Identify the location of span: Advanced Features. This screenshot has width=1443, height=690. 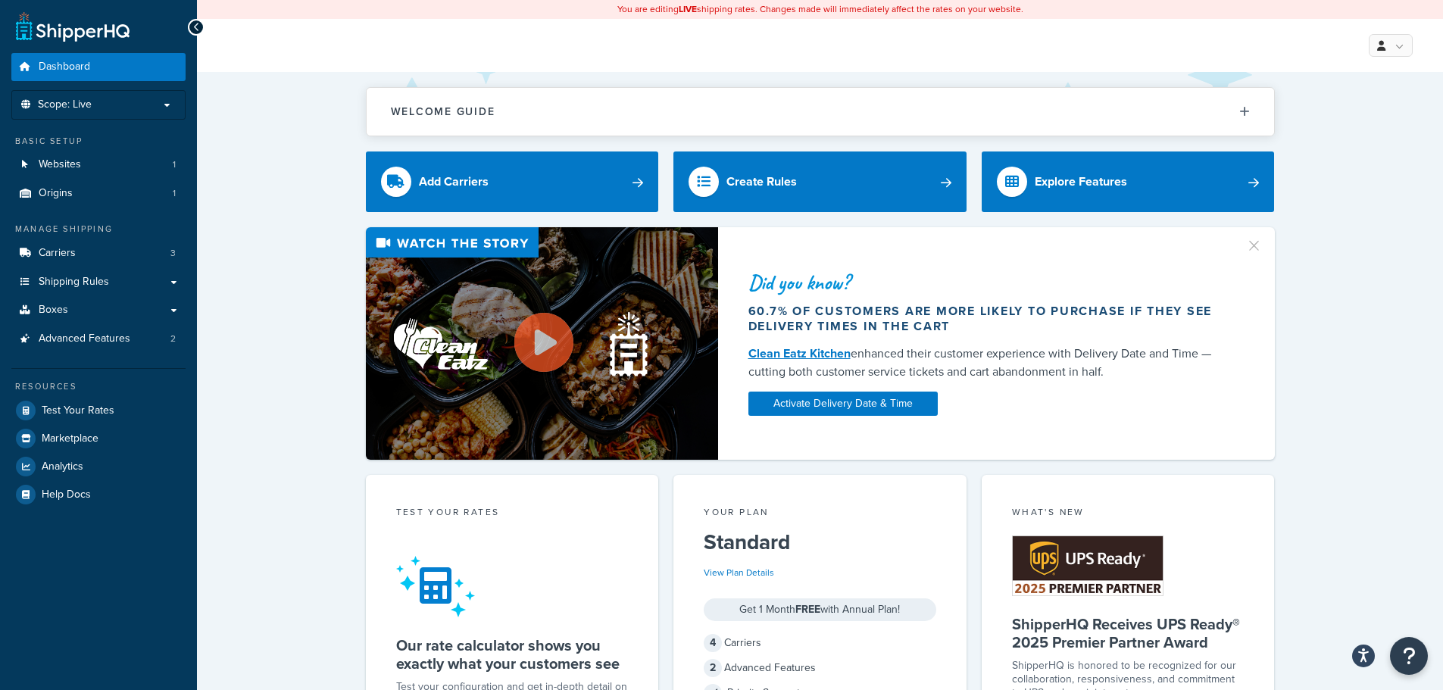
(84, 339).